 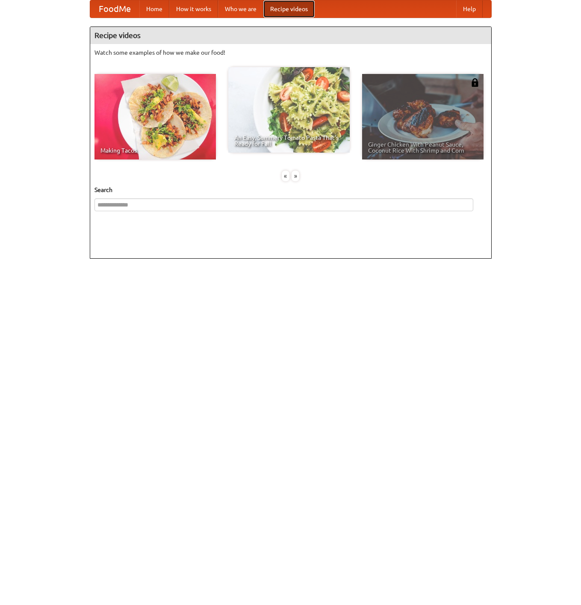 What do you see at coordinates (115, 9) in the screenshot?
I see `a: FoodMe` at bounding box center [115, 9].